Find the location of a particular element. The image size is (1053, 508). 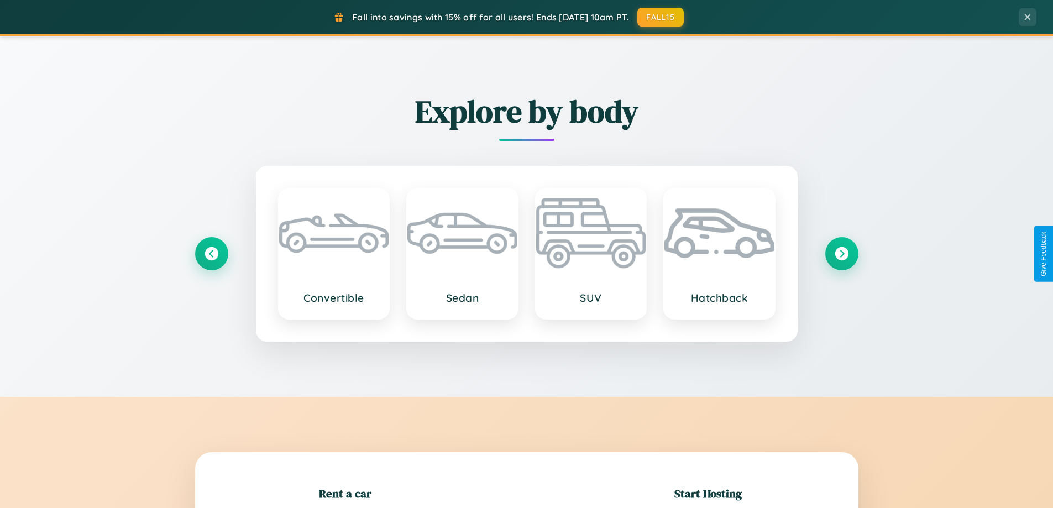

h3: SUV is located at coordinates (591, 298).